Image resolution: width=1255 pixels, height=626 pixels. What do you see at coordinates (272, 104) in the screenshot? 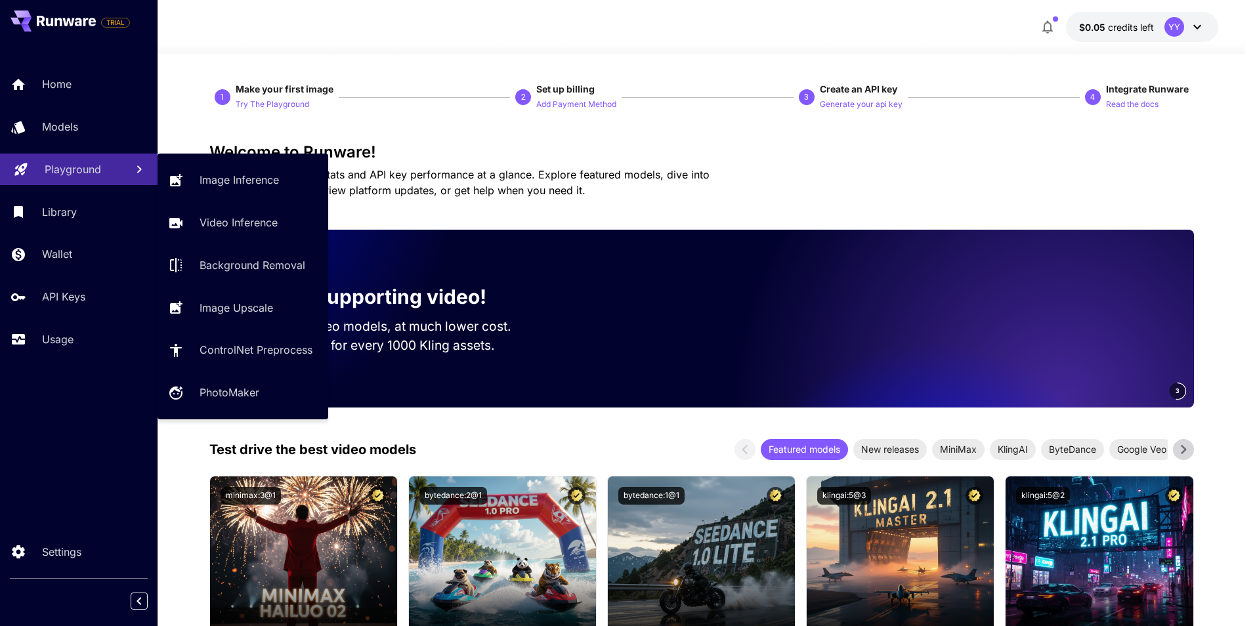
I see `p: Try The Playground` at bounding box center [272, 104].